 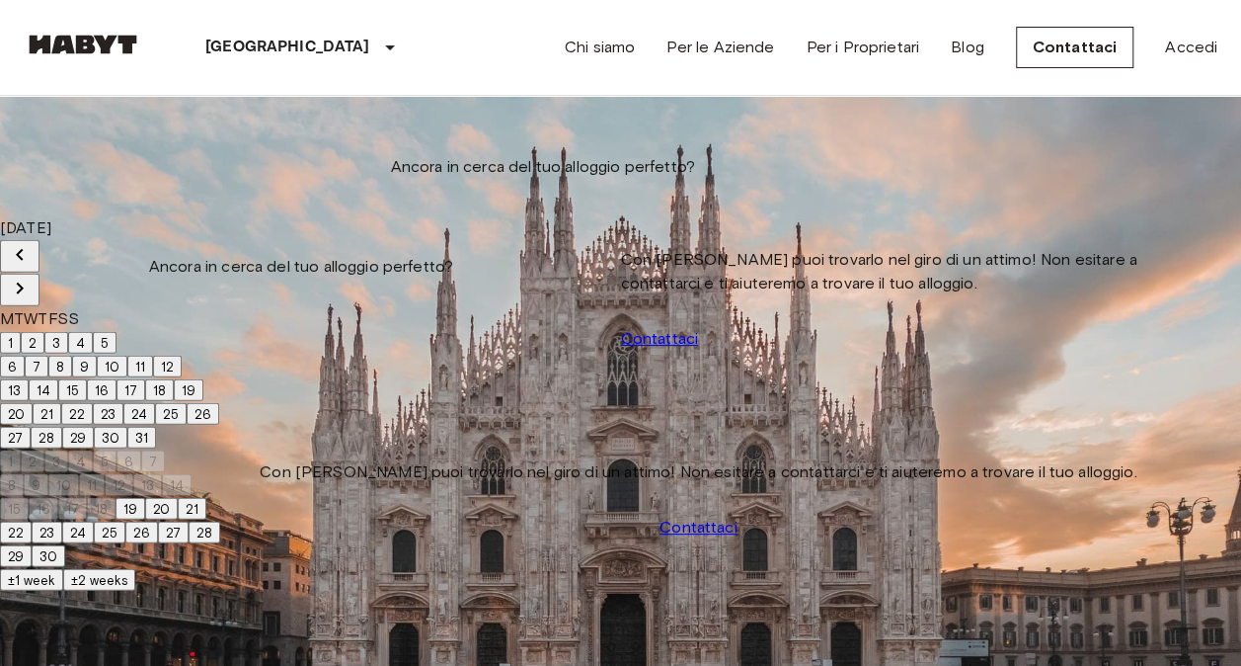 I want to click on span: Thursday, so click(x=42, y=318).